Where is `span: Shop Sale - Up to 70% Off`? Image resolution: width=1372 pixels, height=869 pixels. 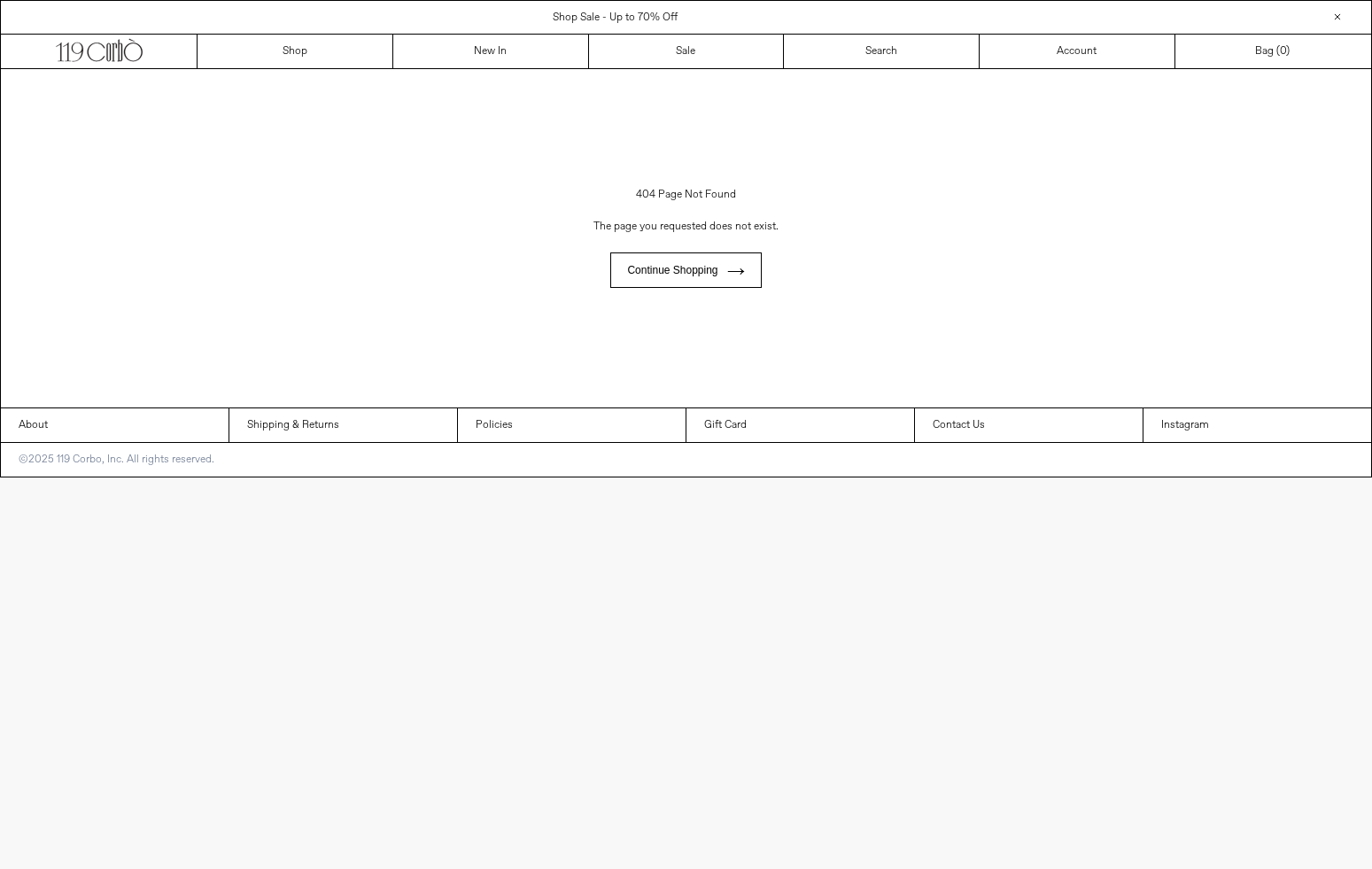
span: Shop Sale - Up to 70% Off is located at coordinates (615, 18).